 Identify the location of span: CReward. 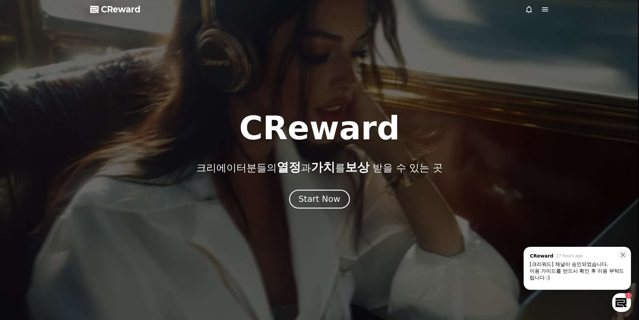
(121, 9).